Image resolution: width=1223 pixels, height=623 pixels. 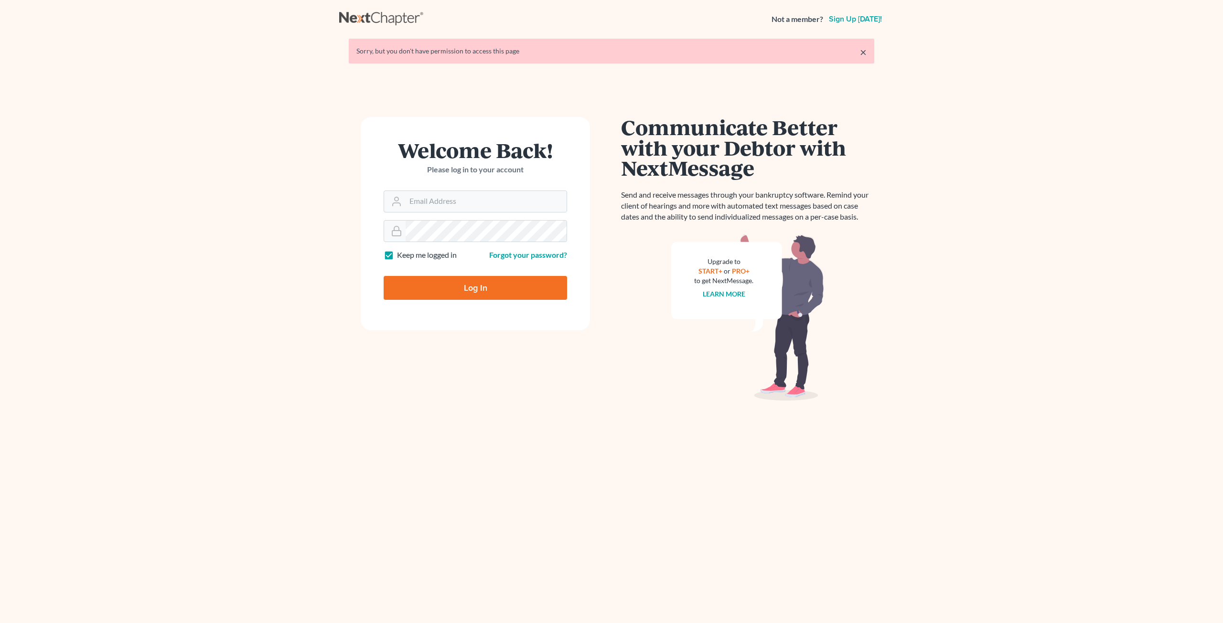 I want to click on h1: Welcome Back!, so click(x=475, y=150).